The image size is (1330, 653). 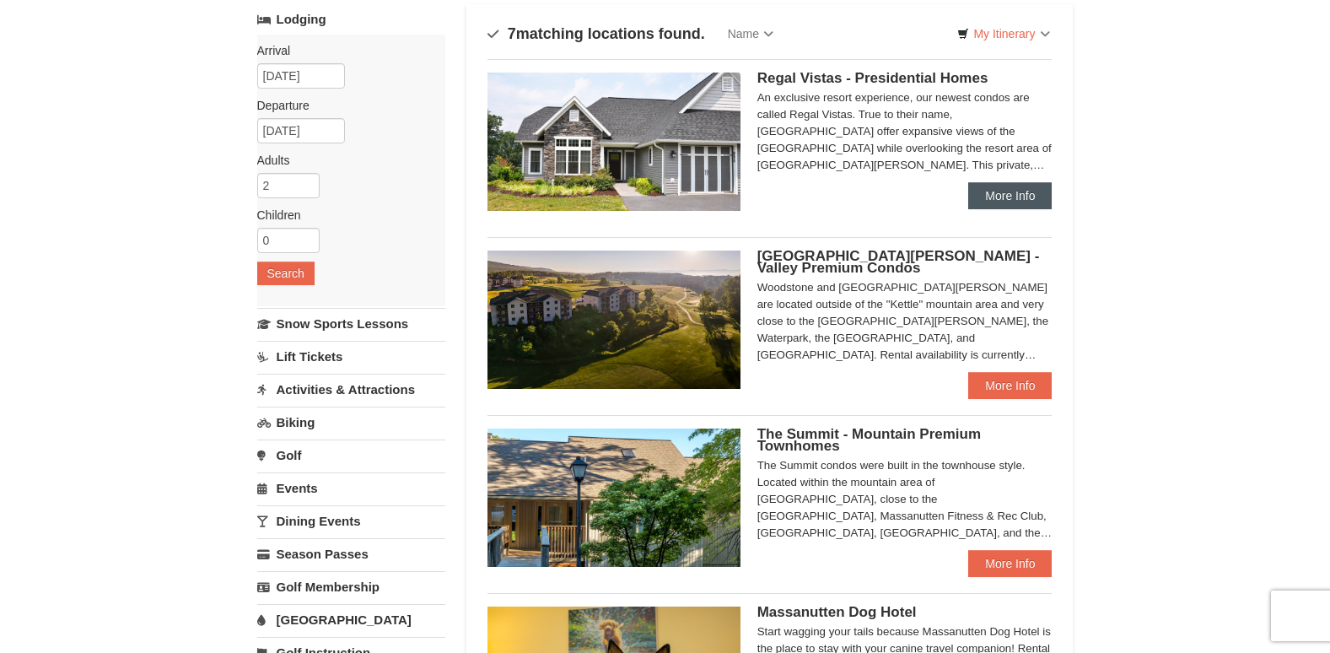 I want to click on span: Massanutten Dog Hotel, so click(x=836, y=611).